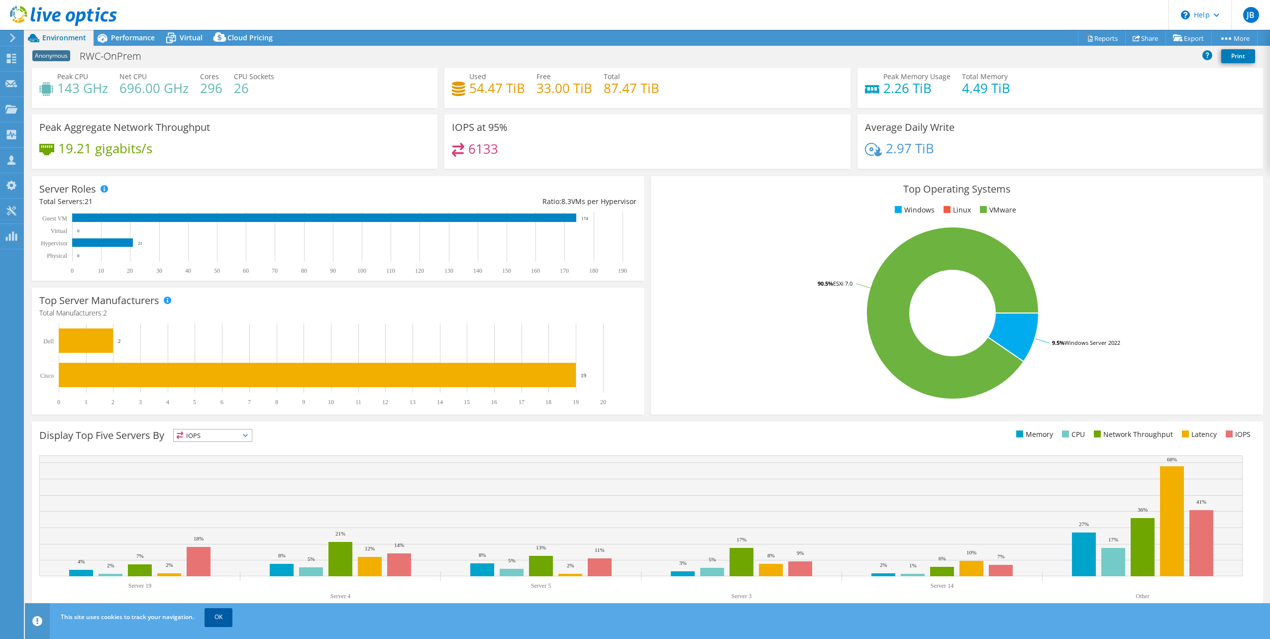 The width and height of the screenshot is (1270, 639). I want to click on span: Peak CPU, so click(73, 76).